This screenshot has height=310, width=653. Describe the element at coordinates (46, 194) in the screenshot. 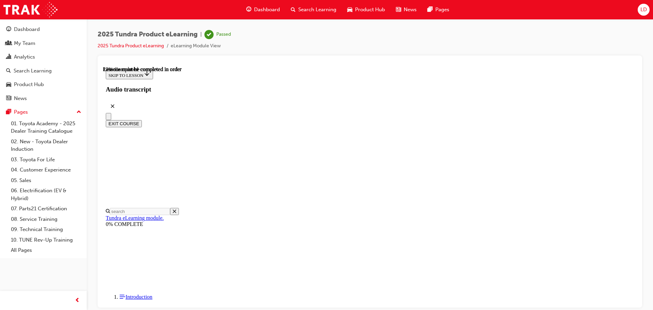

I see `a: 06. Electrification (EV & Hybrid)` at that location.